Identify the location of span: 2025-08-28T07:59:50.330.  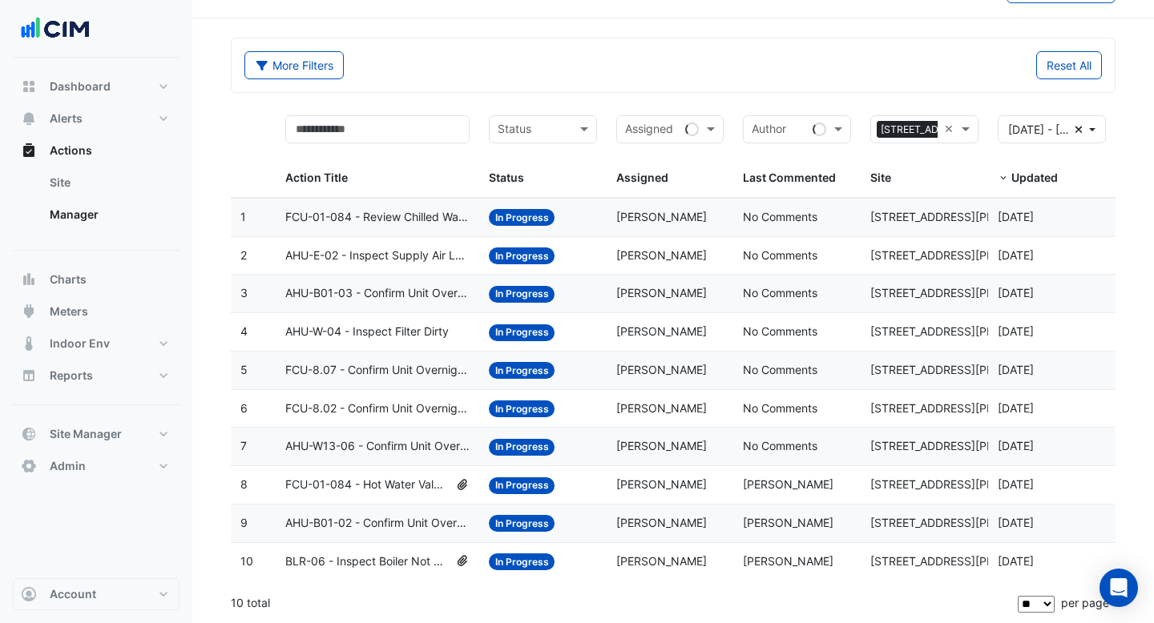
(1015, 331).